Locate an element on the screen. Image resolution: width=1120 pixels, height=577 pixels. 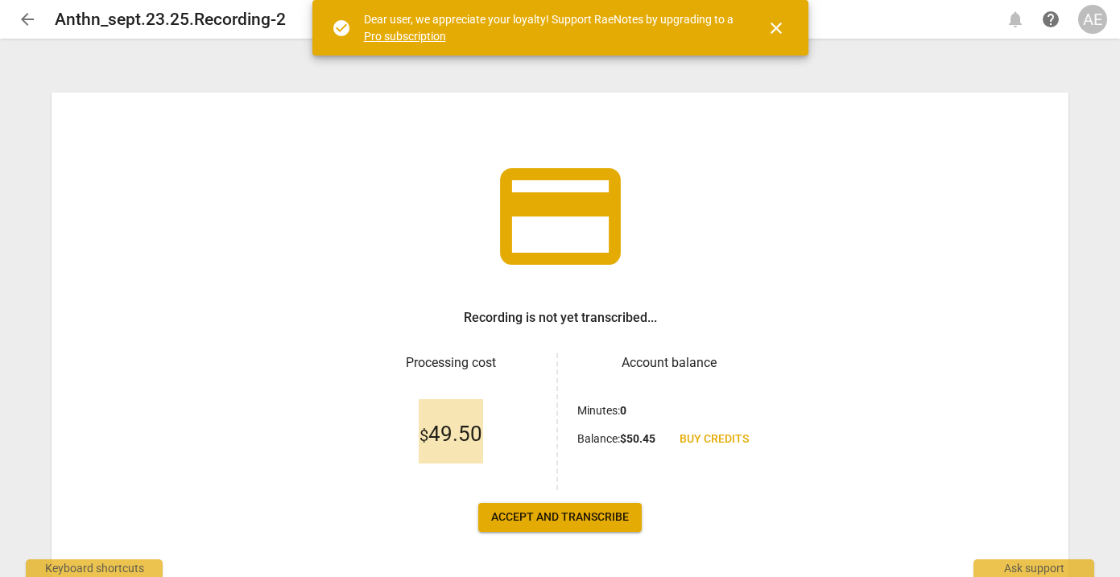
span: arrow_back is located at coordinates (27, 19).